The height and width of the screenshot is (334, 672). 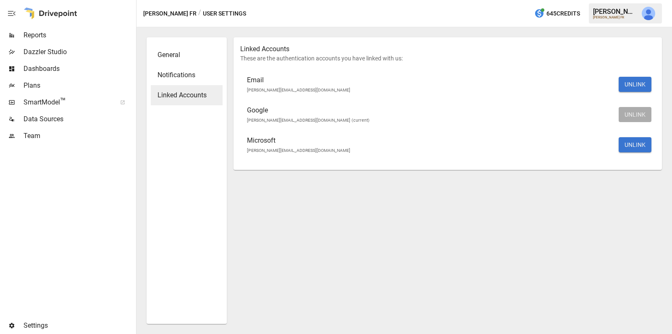 What do you see at coordinates (648, 13) in the screenshot?
I see `div: Julie Wilton` at bounding box center [648, 13].